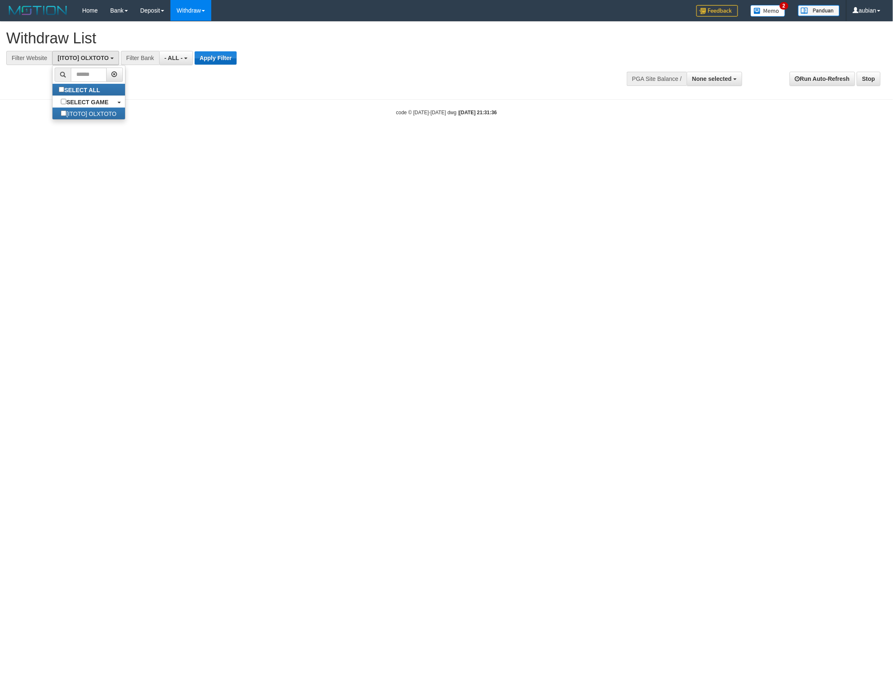 Image resolution: width=893 pixels, height=673 pixels. What do you see at coordinates (176, 58) in the screenshot?
I see `button: - ALL -` at bounding box center [176, 58].